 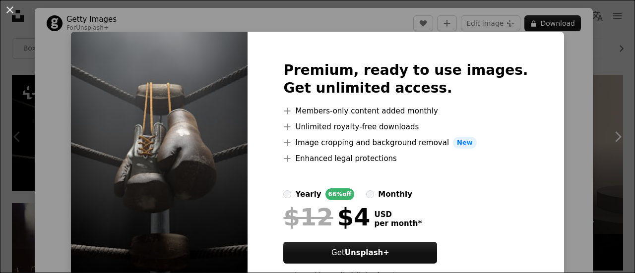 What do you see at coordinates (398, 215) in the screenshot?
I see `span: USD` at bounding box center [398, 215].